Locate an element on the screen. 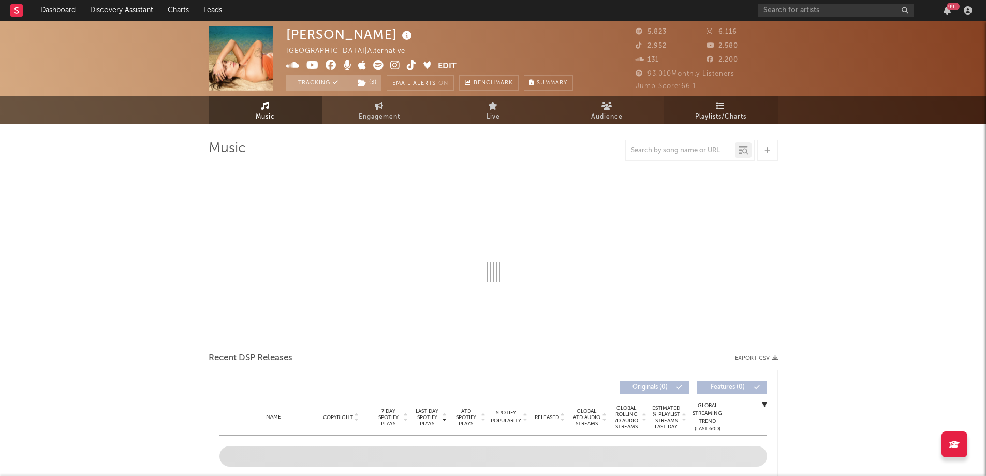 This screenshot has width=986, height=476. span: Jump Score: 66.1 is located at coordinates (666, 86).